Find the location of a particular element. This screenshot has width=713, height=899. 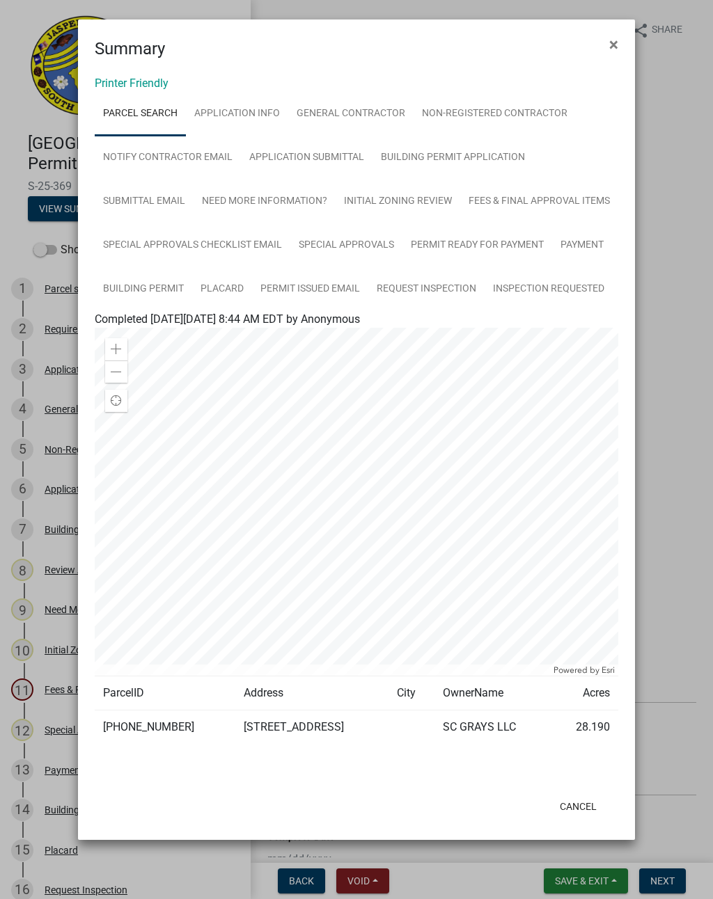

a: Need More Information? is located at coordinates (265, 202).